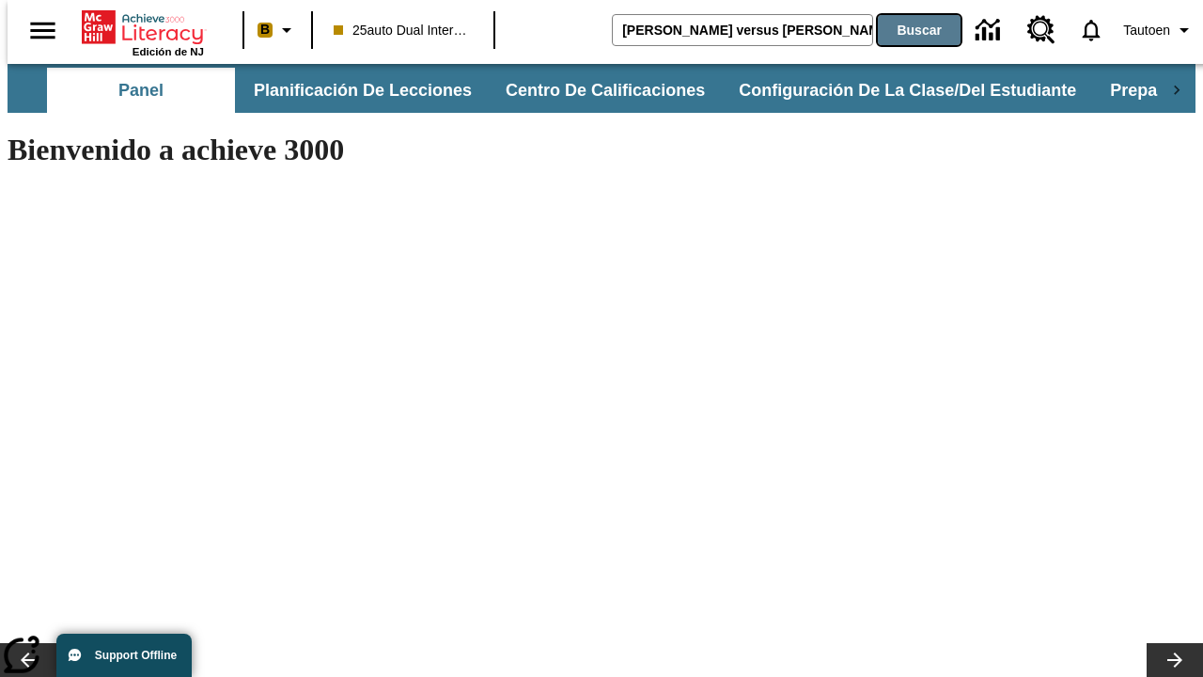  I want to click on a: Centro de recursos, Se abrirá en una pestaña nueva., so click(1042, 30).